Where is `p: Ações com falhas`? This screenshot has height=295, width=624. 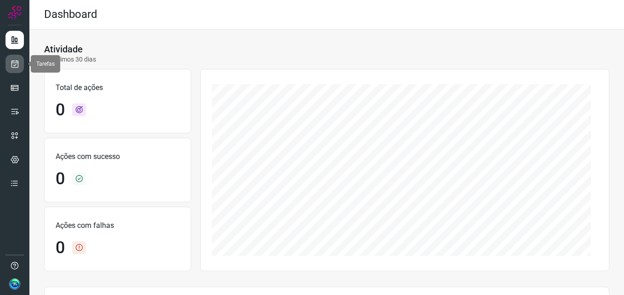
p: Ações com falhas is located at coordinates (118, 226).